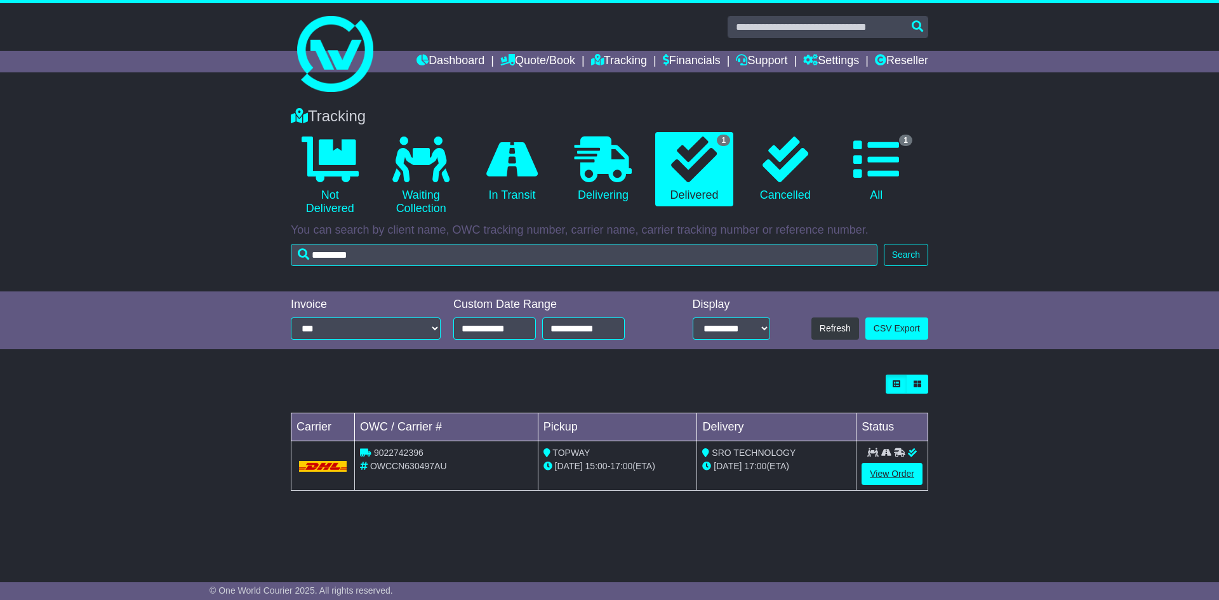 The height and width of the screenshot is (600, 1219). I want to click on a: Financials, so click(692, 62).